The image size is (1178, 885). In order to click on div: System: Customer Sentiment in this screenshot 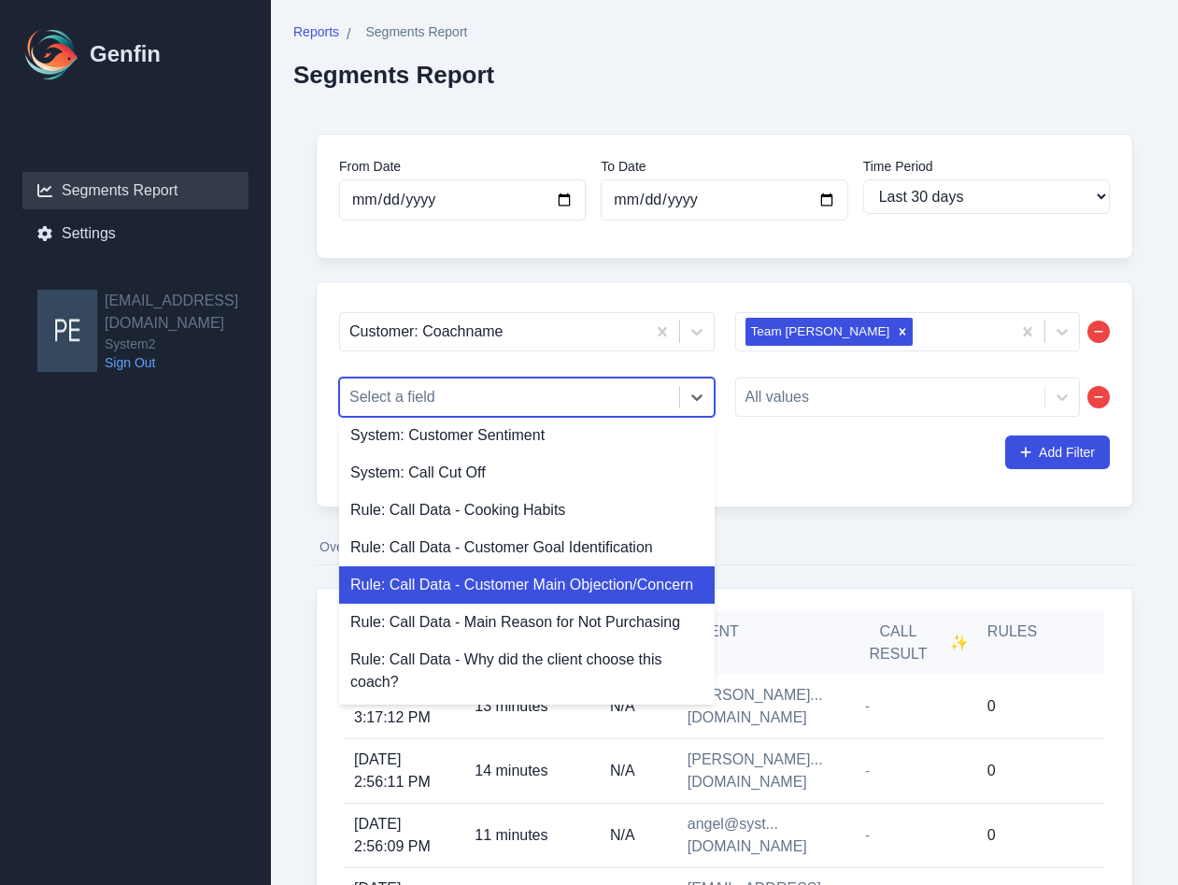, I will do `click(527, 435)`.